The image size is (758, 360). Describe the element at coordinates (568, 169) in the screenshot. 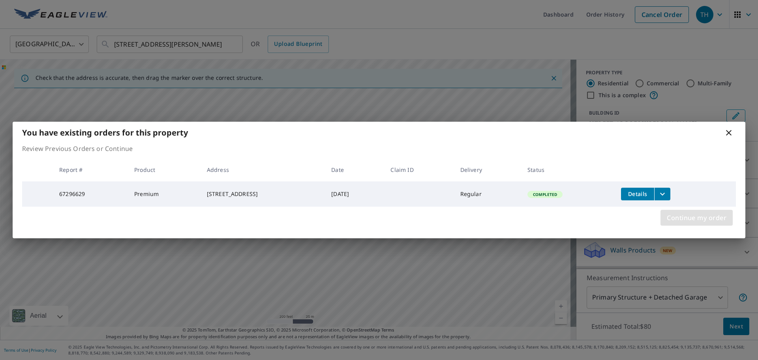

I see `th: Status` at that location.